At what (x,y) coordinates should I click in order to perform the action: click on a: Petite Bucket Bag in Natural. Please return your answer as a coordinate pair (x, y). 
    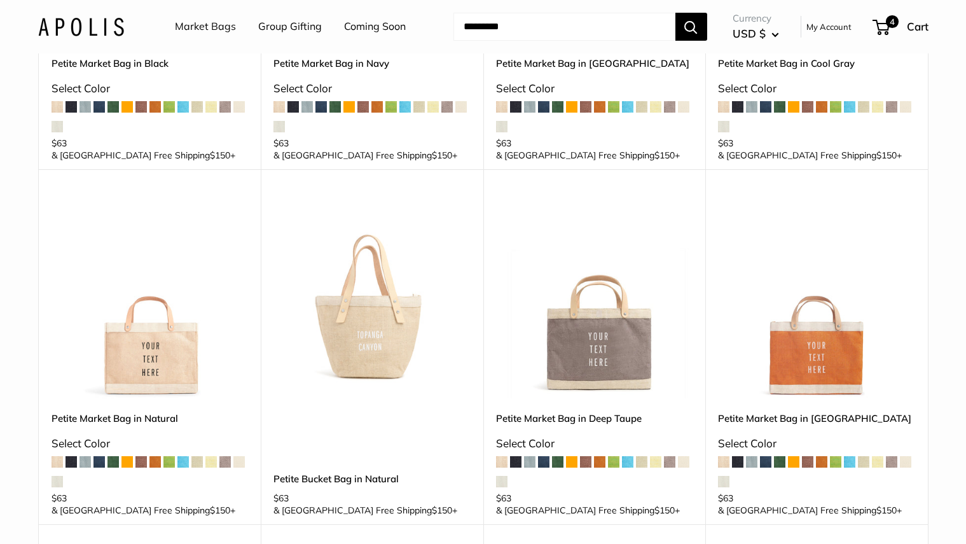
    Looking at the image, I should click on (372, 478).